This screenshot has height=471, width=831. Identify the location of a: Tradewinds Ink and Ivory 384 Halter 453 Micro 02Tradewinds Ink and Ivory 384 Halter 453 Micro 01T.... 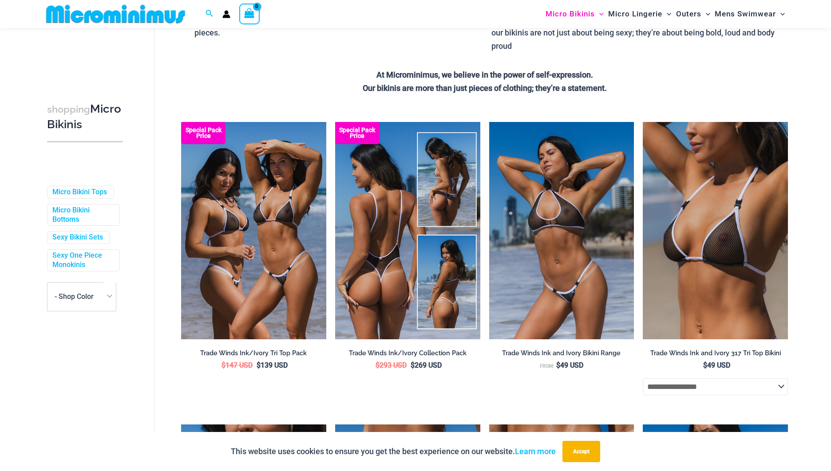
(561, 231).